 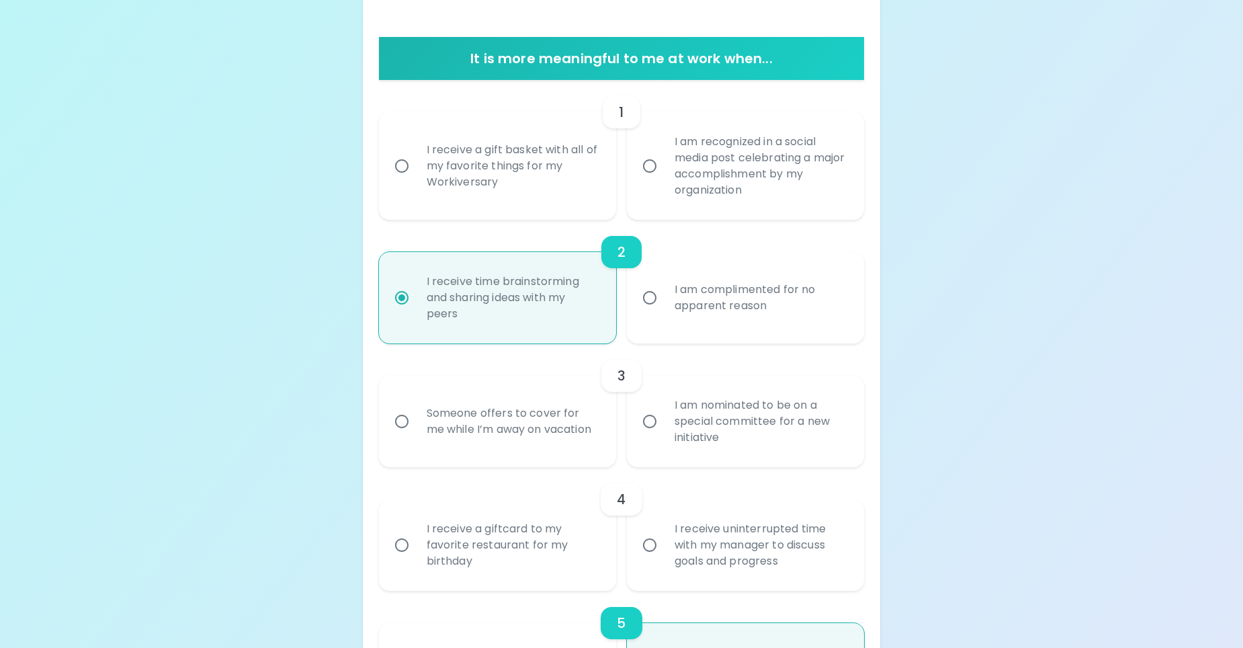 I want to click on h6: 2, so click(x=622, y=252).